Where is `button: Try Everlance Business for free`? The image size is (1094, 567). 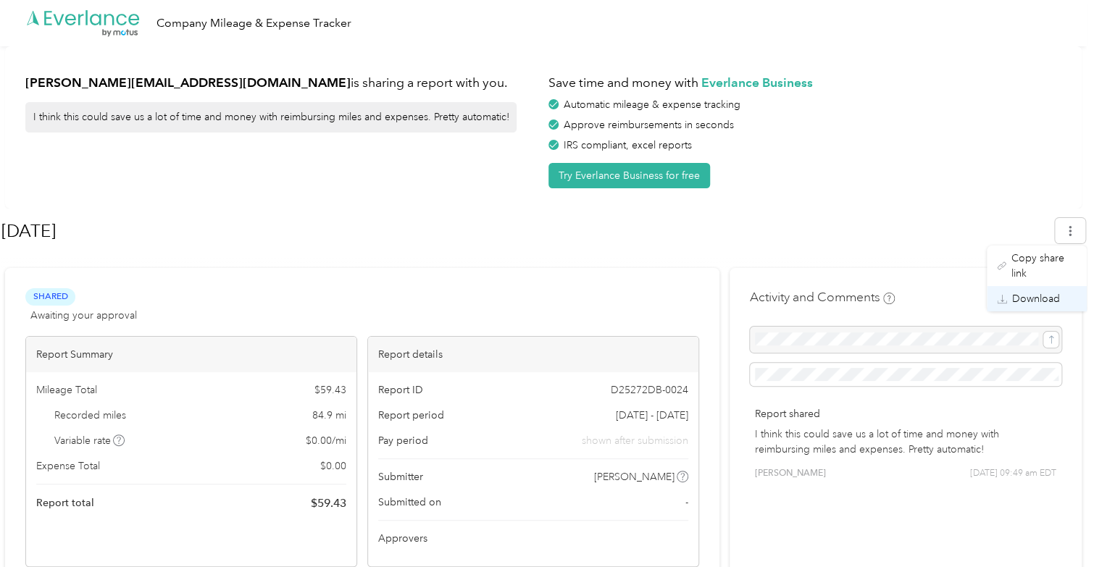
button: Try Everlance Business for free is located at coordinates (629, 175).